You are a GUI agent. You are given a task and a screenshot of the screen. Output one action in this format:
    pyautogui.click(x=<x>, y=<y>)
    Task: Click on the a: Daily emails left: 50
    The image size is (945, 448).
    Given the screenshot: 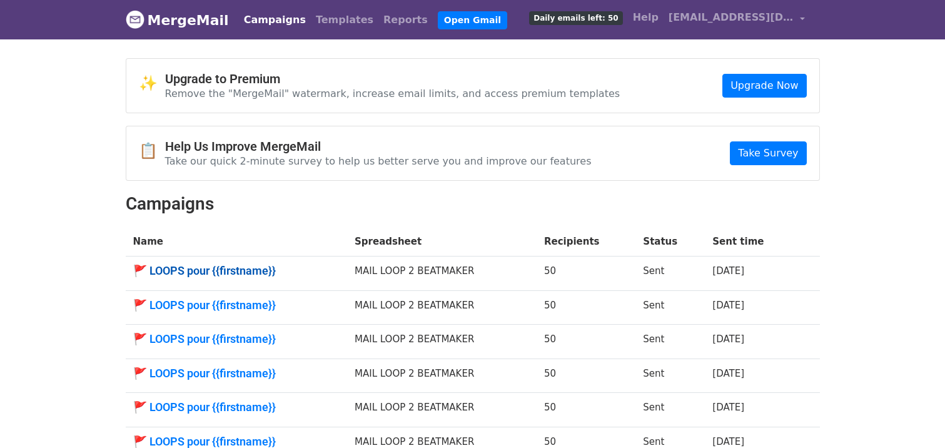 What is the action you would take?
    pyautogui.click(x=575, y=18)
    